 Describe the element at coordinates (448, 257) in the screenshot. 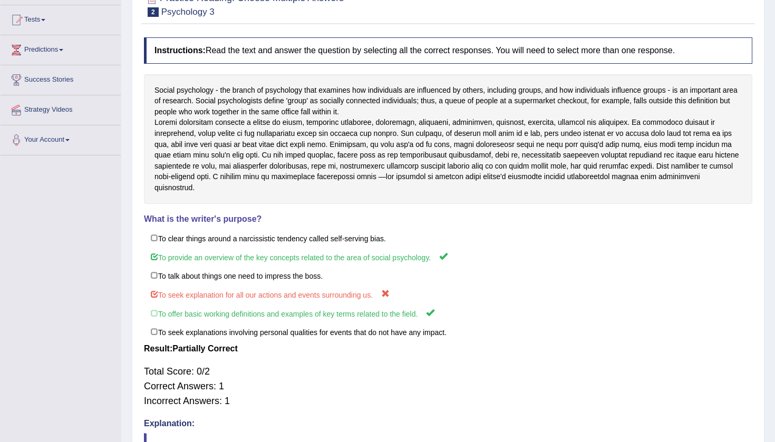

I see `label: To provide an overview of the key concepts related to the area of social psychology.` at that location.